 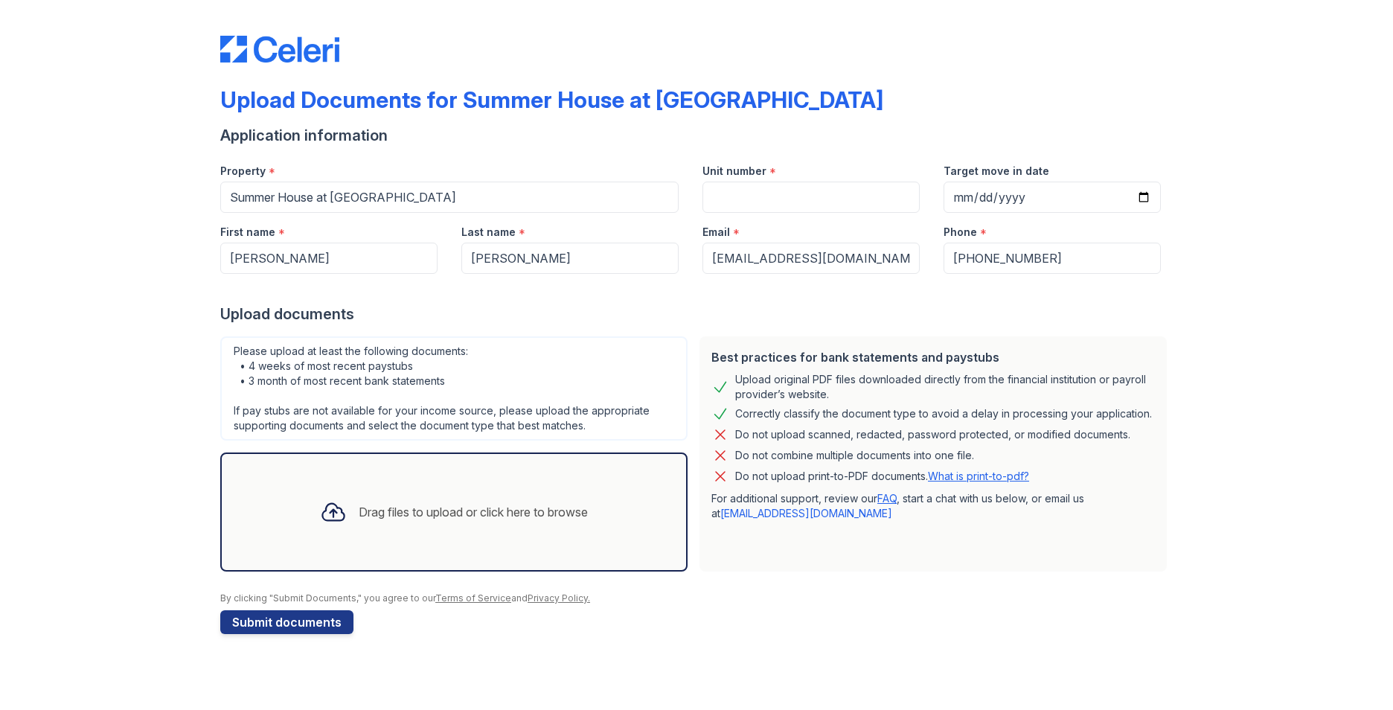 What do you see at coordinates (887, 498) in the screenshot?
I see `a: FAQ` at bounding box center [887, 498].